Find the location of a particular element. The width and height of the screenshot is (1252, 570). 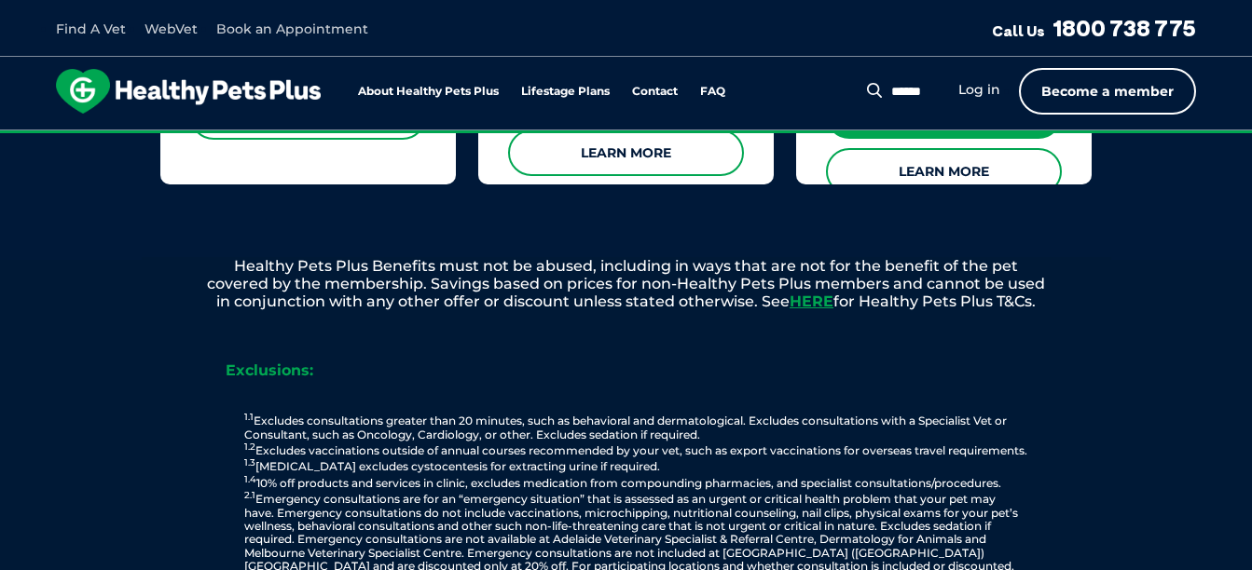

a: Contact is located at coordinates (654, 91).